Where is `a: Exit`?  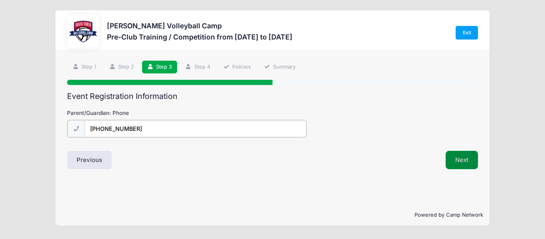 a: Exit is located at coordinates (467, 33).